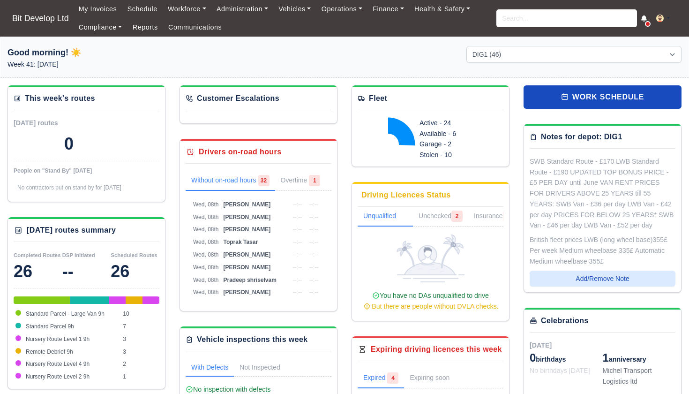 The height and width of the screenshot is (394, 689). Describe the element at coordinates (260, 368) in the screenshot. I see `a: Not Inspected` at that location.